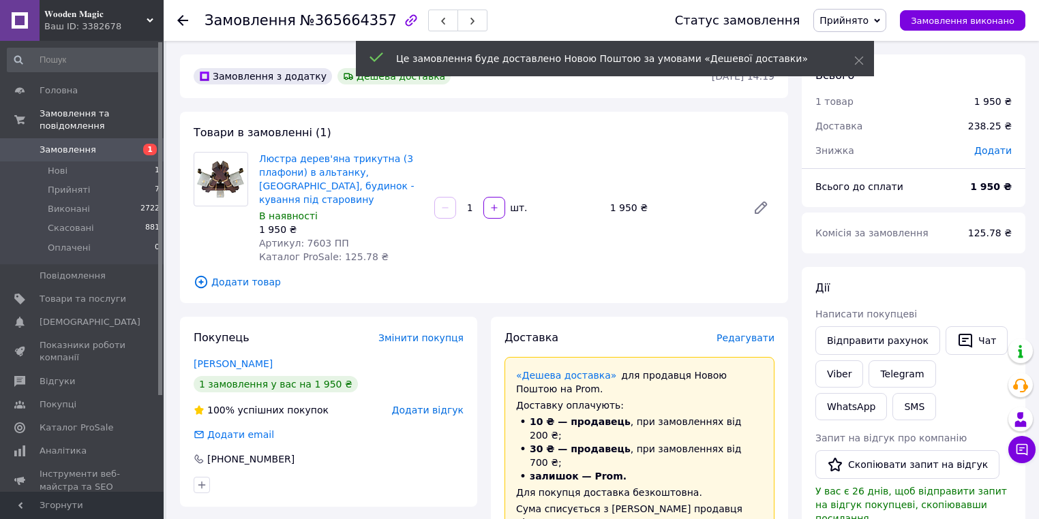  What do you see at coordinates (914, 407) in the screenshot?
I see `button: SMS` at bounding box center [914, 407].